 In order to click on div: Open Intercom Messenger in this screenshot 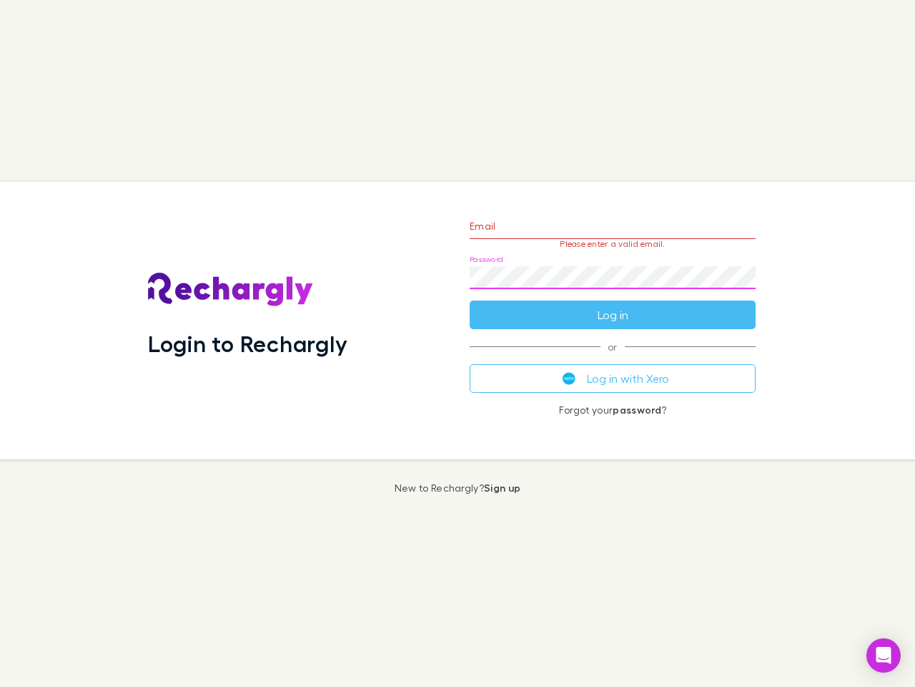, I will do `click(884, 655)`.